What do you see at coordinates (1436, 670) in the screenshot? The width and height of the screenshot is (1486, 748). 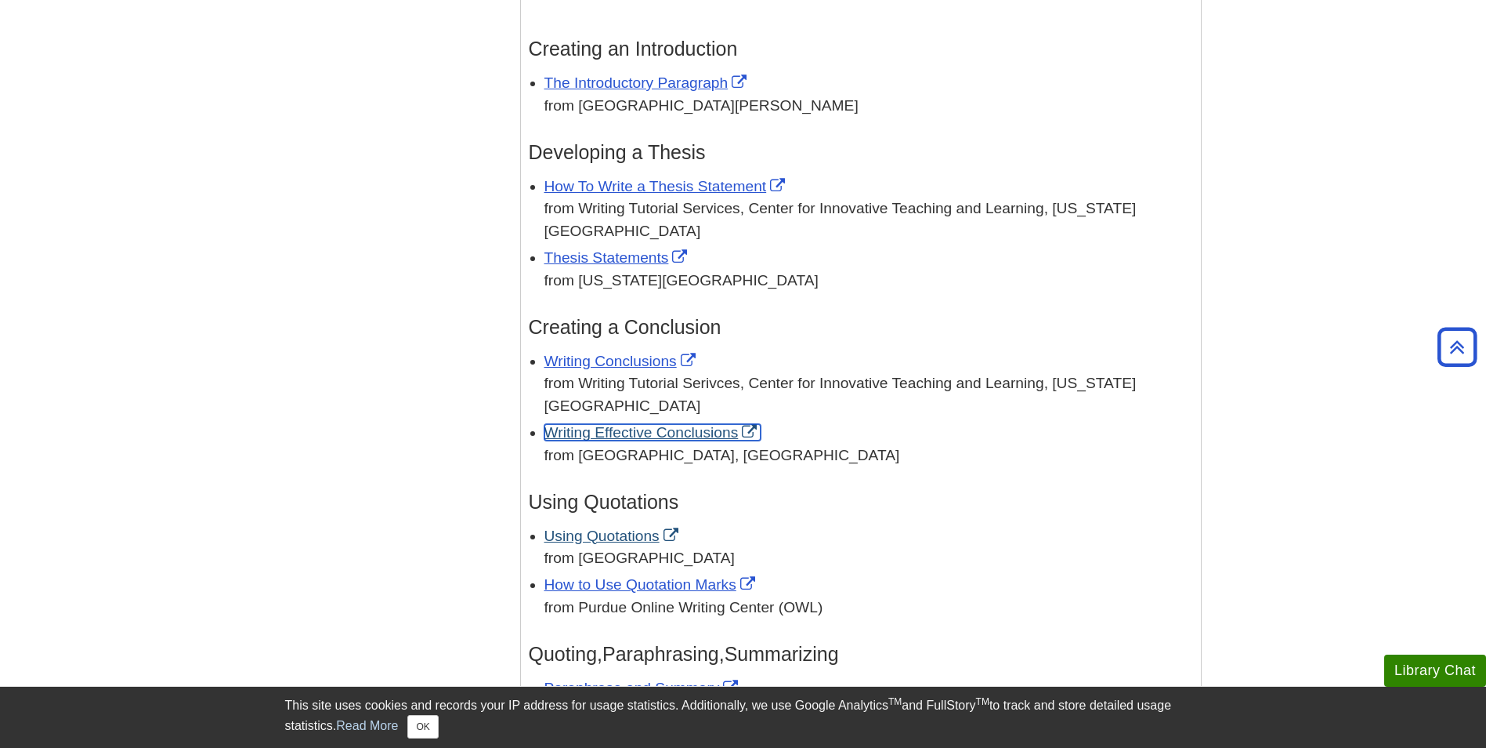 I see `button: Library Chat` at bounding box center [1436, 670].